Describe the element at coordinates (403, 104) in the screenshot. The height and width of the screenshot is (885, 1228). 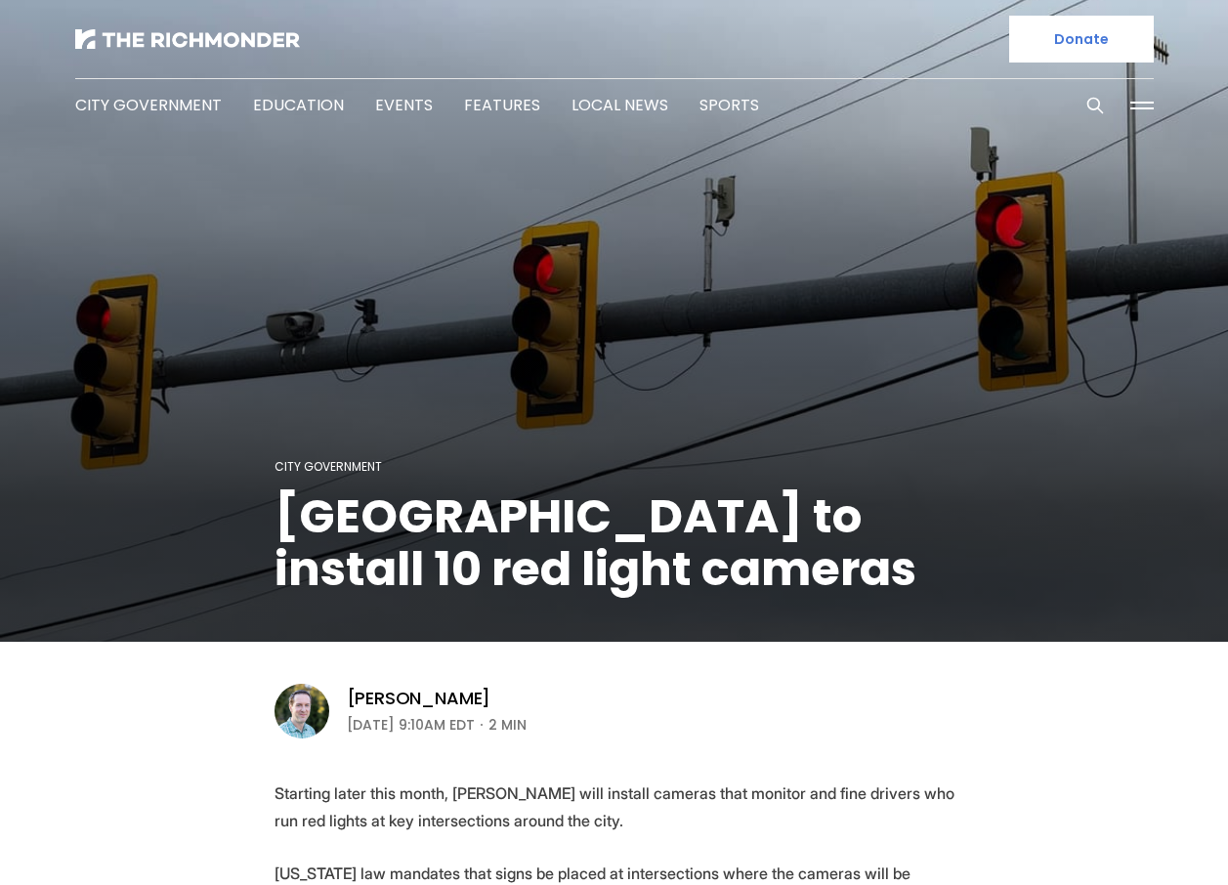
I see `a: Events` at that location.